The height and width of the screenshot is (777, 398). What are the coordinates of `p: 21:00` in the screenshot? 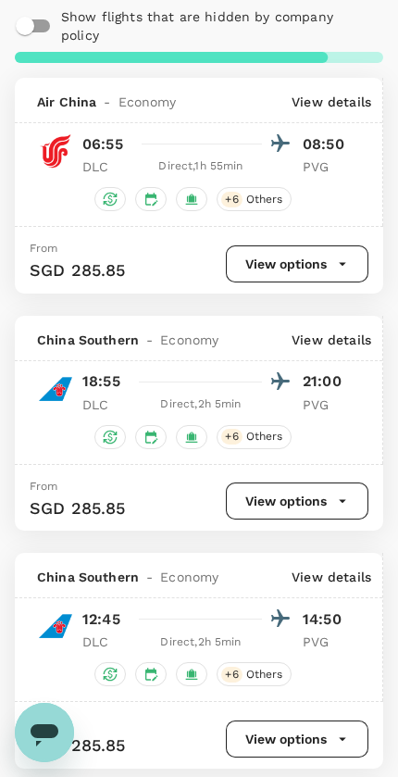 It's located at (326, 381).